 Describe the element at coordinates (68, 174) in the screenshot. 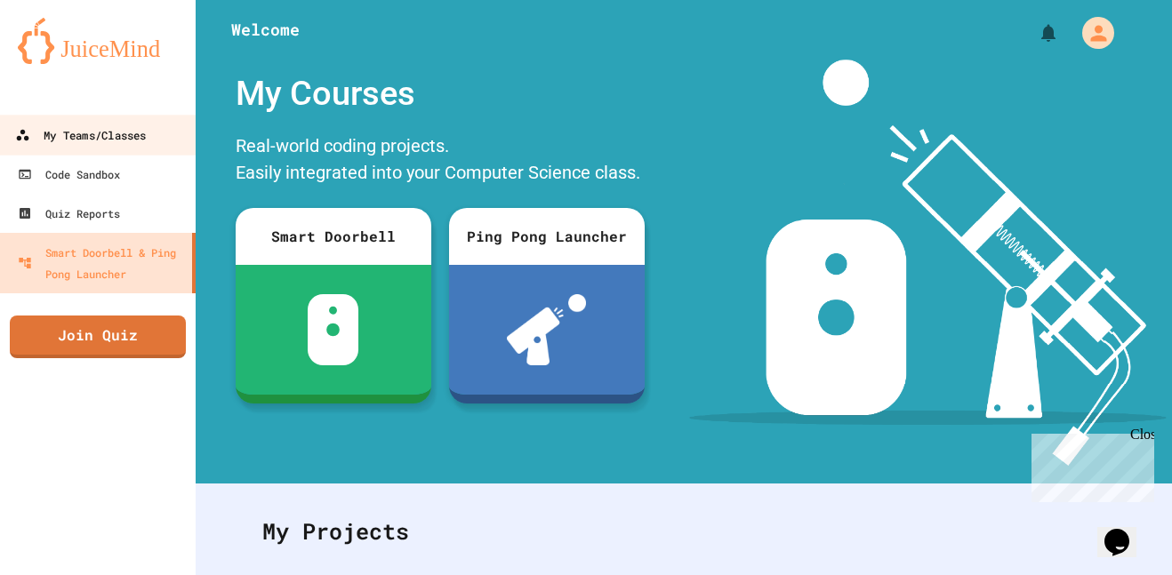

I see `div: Code Sandbox` at that location.